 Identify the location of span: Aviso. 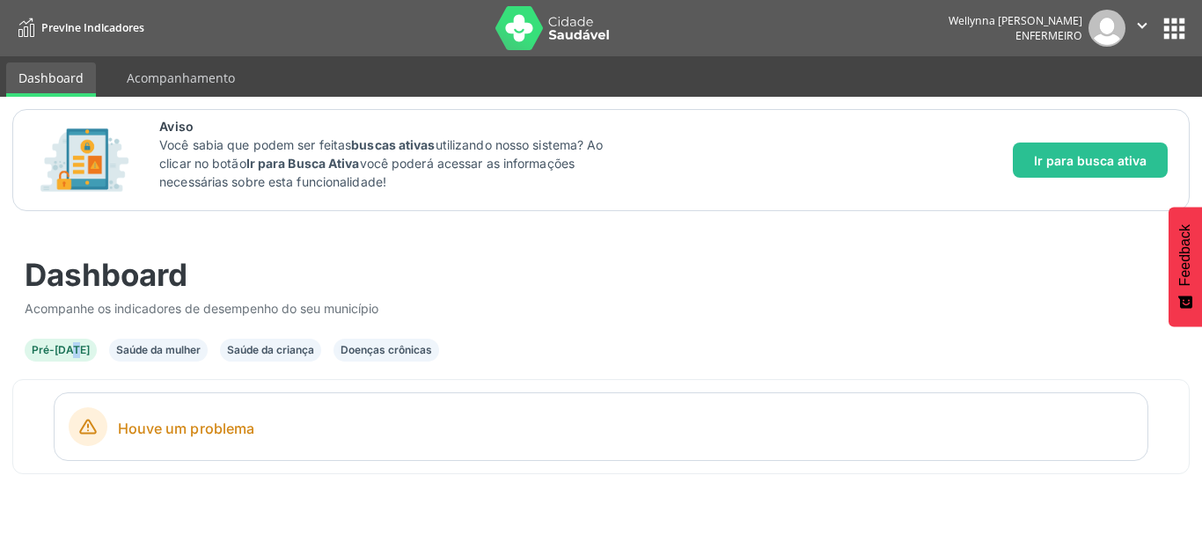
(392, 126).